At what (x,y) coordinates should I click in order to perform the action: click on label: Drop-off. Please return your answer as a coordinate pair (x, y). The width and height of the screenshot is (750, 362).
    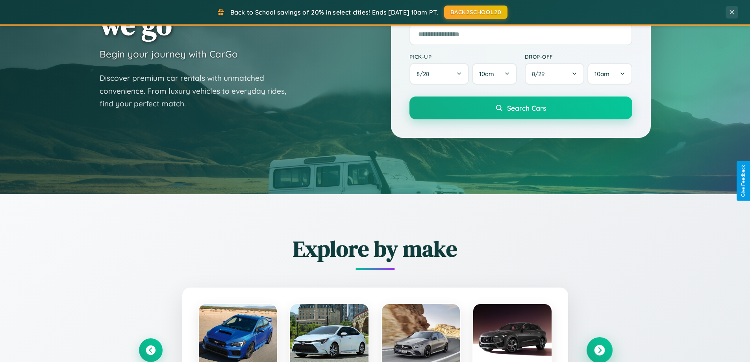
    Looking at the image, I should click on (578, 56).